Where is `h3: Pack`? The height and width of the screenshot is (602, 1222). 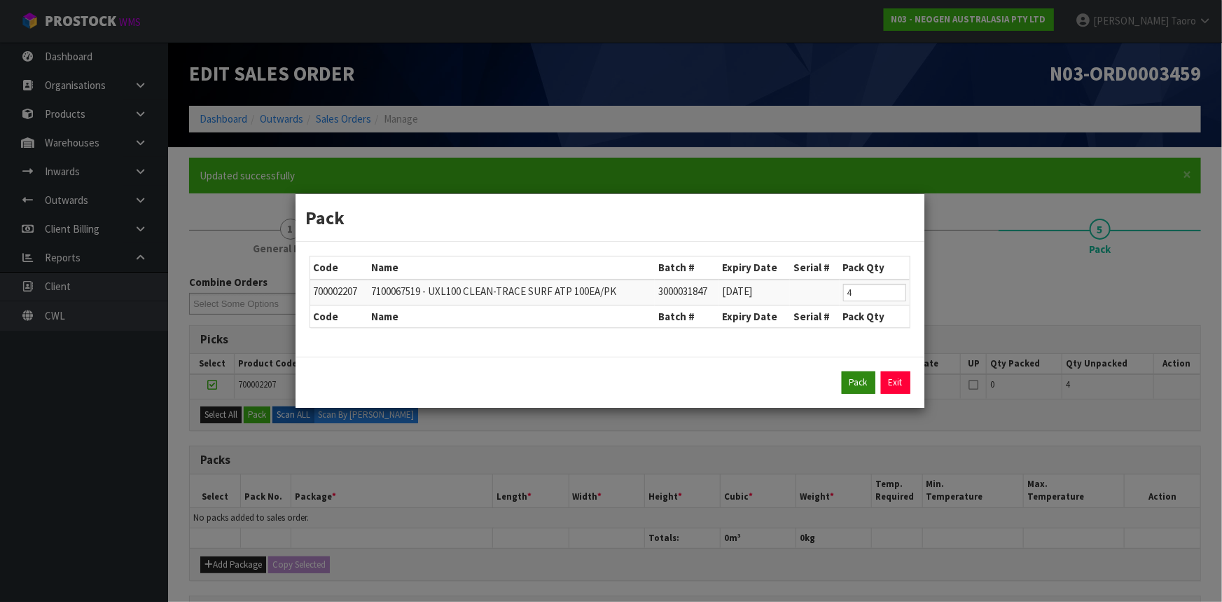 h3: Pack is located at coordinates (610, 217).